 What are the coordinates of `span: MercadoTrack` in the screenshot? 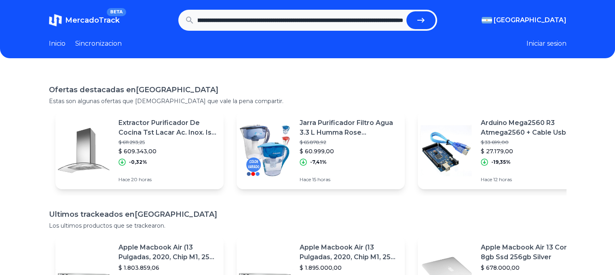 It's located at (92, 20).